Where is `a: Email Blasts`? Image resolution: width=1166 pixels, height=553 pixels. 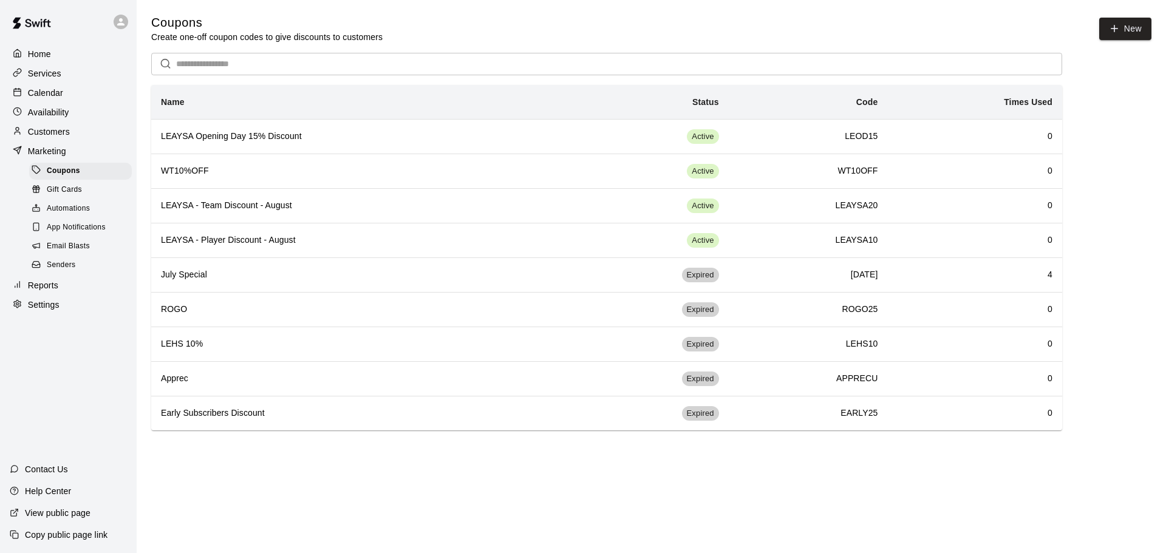
a: Email Blasts is located at coordinates (83, 247).